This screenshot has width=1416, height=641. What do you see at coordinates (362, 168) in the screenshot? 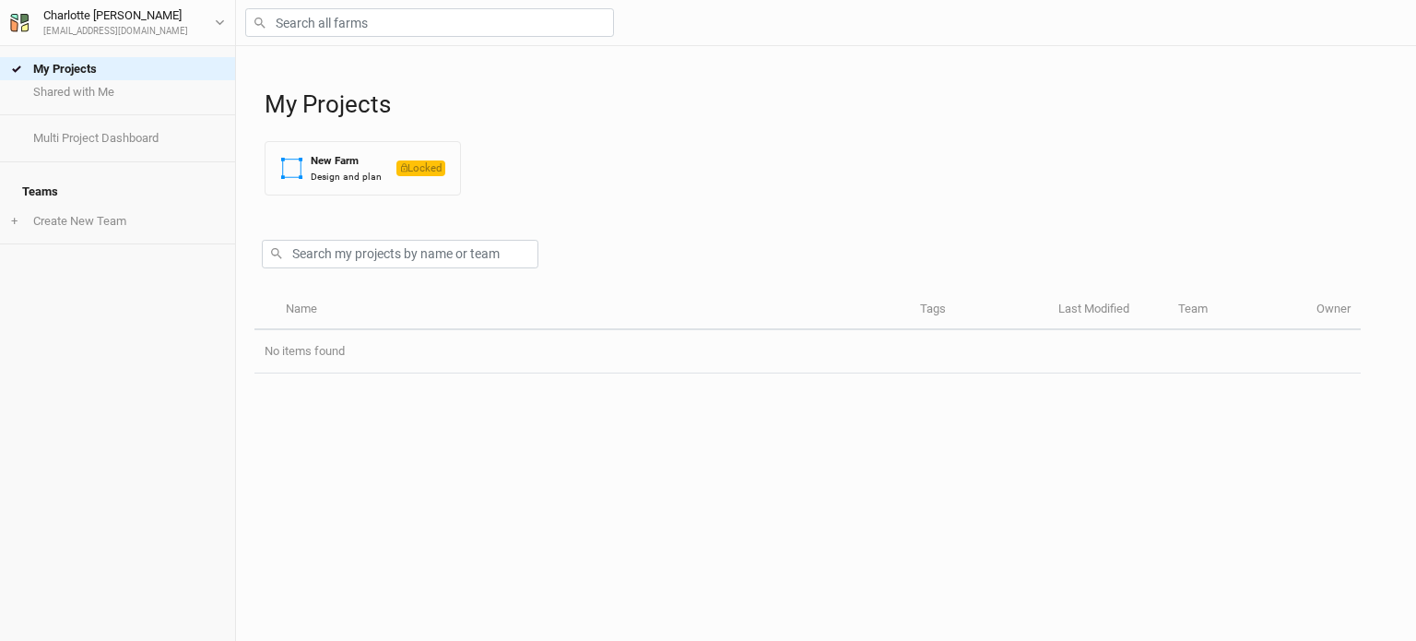
I see `button: New FarmDesign and planLocked` at bounding box center [362, 168].